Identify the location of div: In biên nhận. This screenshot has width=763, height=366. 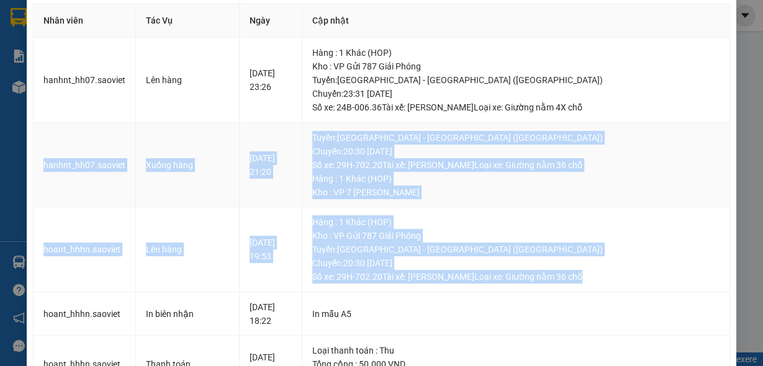
(187, 314).